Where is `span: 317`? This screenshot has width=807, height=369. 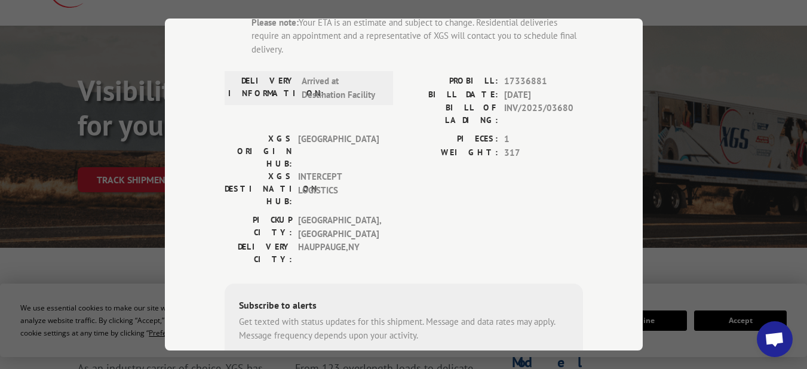
span: 317 is located at coordinates (544, 152).